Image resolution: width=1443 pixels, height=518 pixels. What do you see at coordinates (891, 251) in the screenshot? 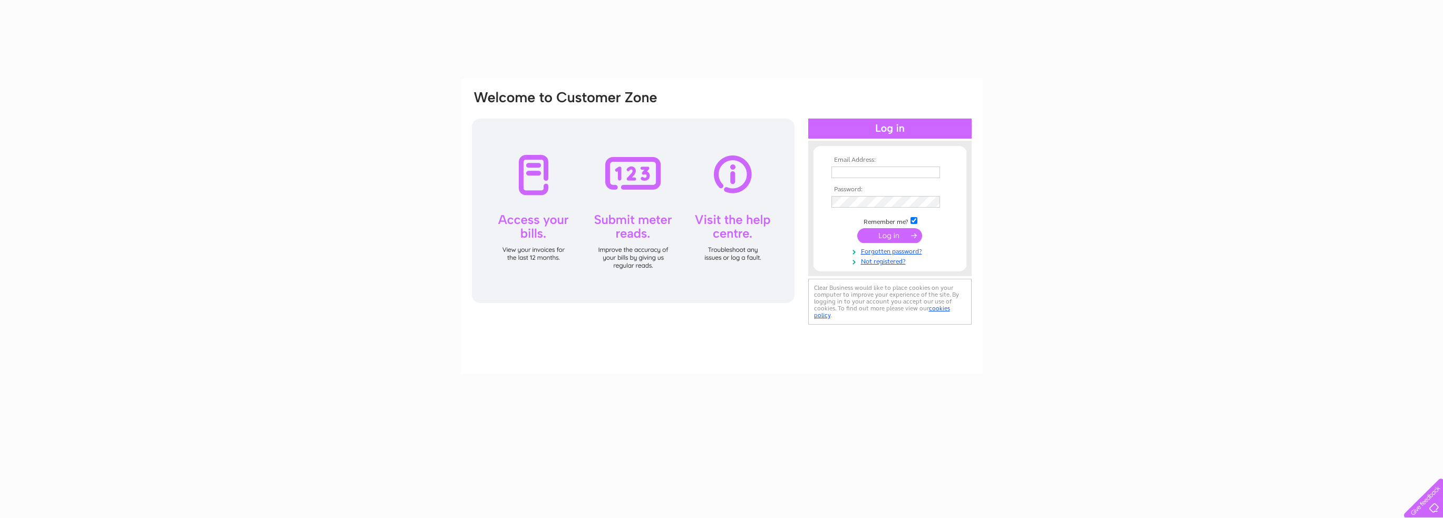
I see `a: Forgotten password?` at bounding box center [891, 251].